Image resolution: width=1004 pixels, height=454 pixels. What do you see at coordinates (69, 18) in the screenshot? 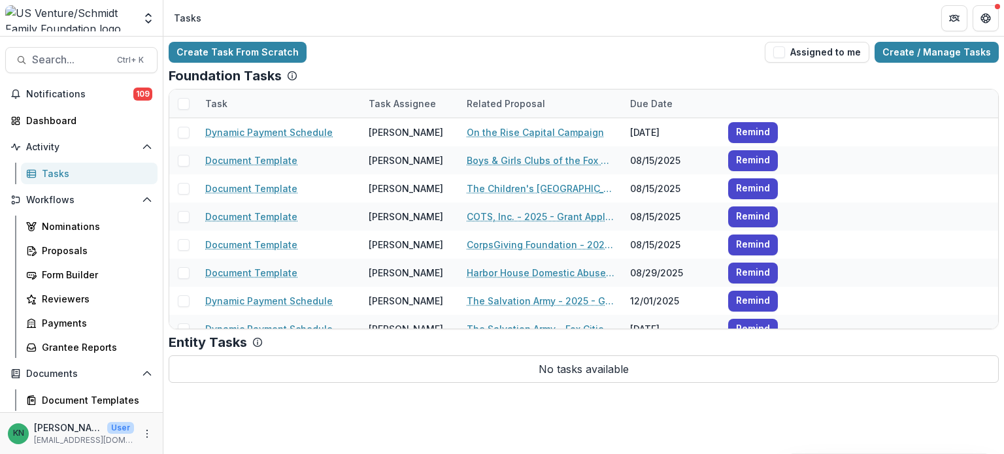
I see `img: US Venture/Schmidt Family Foundation logo` at bounding box center [69, 18].